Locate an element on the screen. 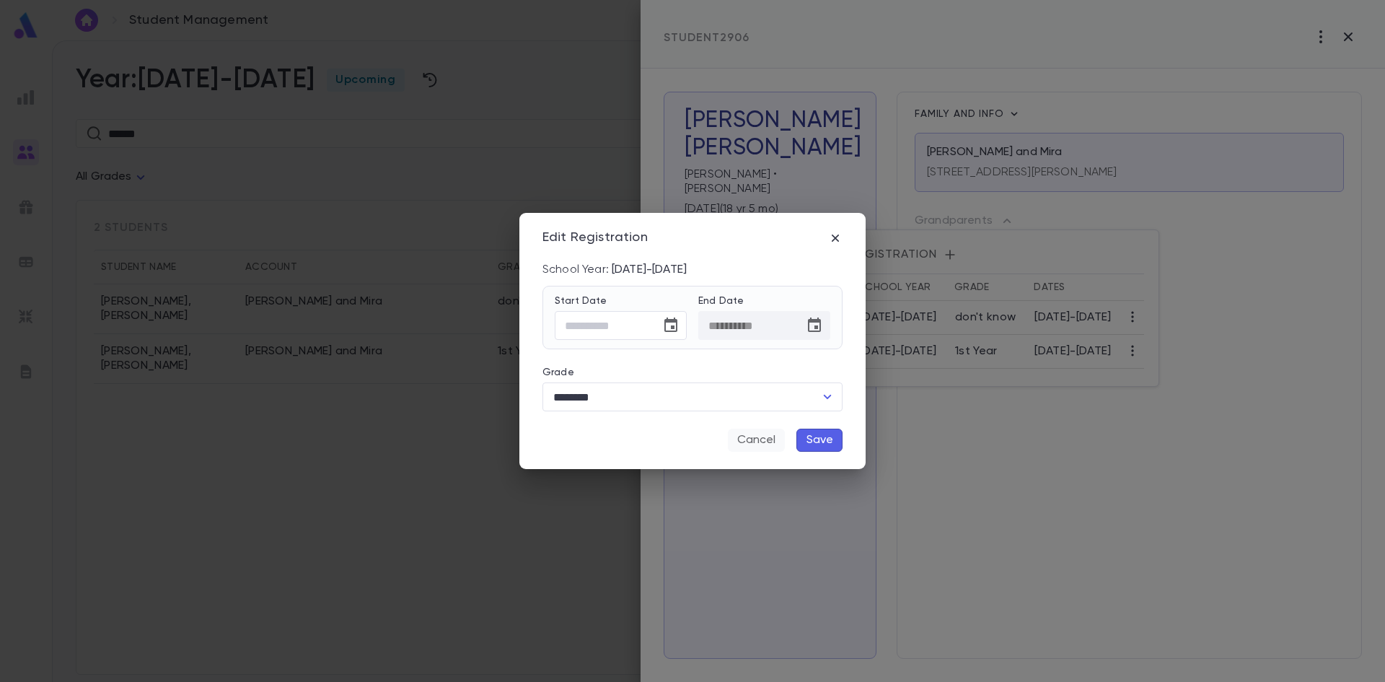  button: Cancel is located at coordinates (756, 440).